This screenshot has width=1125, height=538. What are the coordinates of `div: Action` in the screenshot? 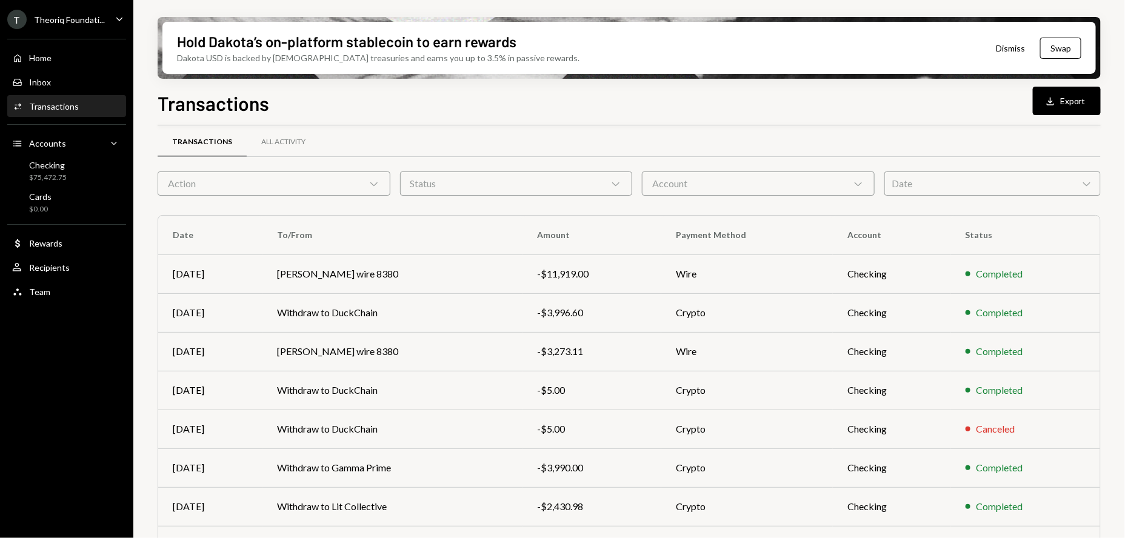 It's located at (274, 184).